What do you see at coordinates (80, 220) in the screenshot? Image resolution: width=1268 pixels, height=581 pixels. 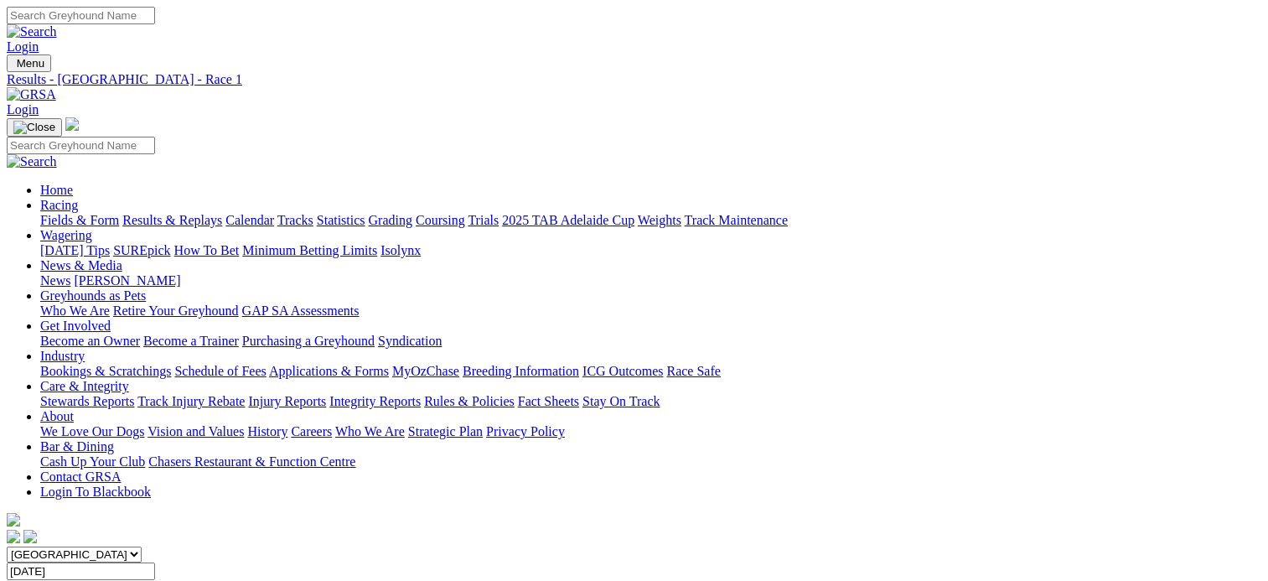 I see `a: Fields & Form` at bounding box center [80, 220].